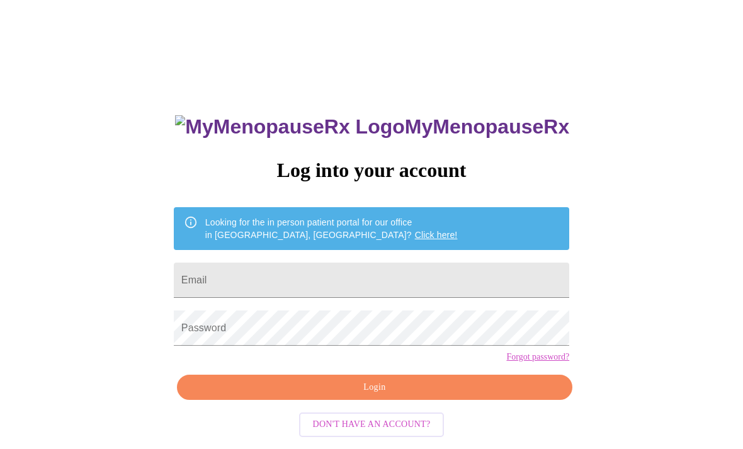 The width and height of the screenshot is (743, 449). What do you see at coordinates (375, 387) in the screenshot?
I see `button: Login` at bounding box center [375, 387].